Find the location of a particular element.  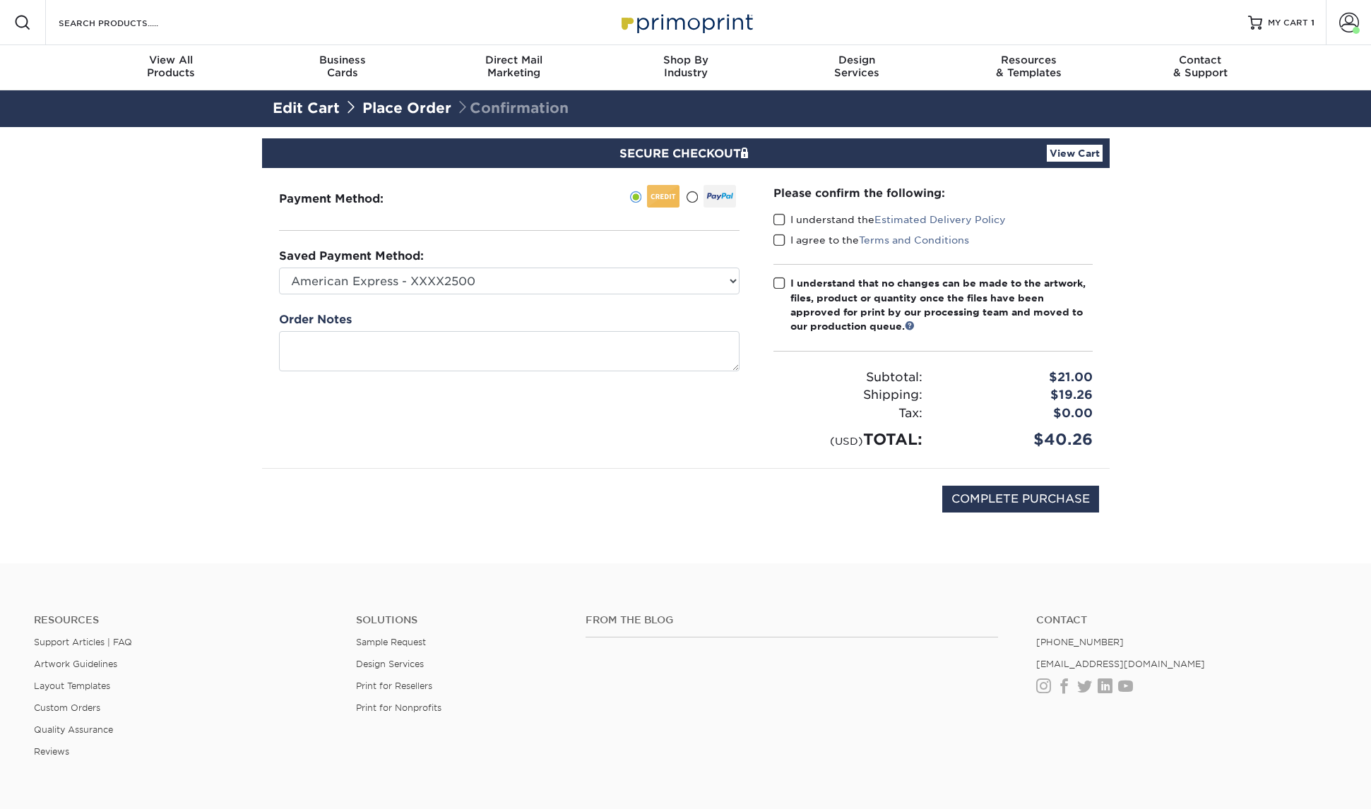

a: BusinessCards is located at coordinates (342, 68).